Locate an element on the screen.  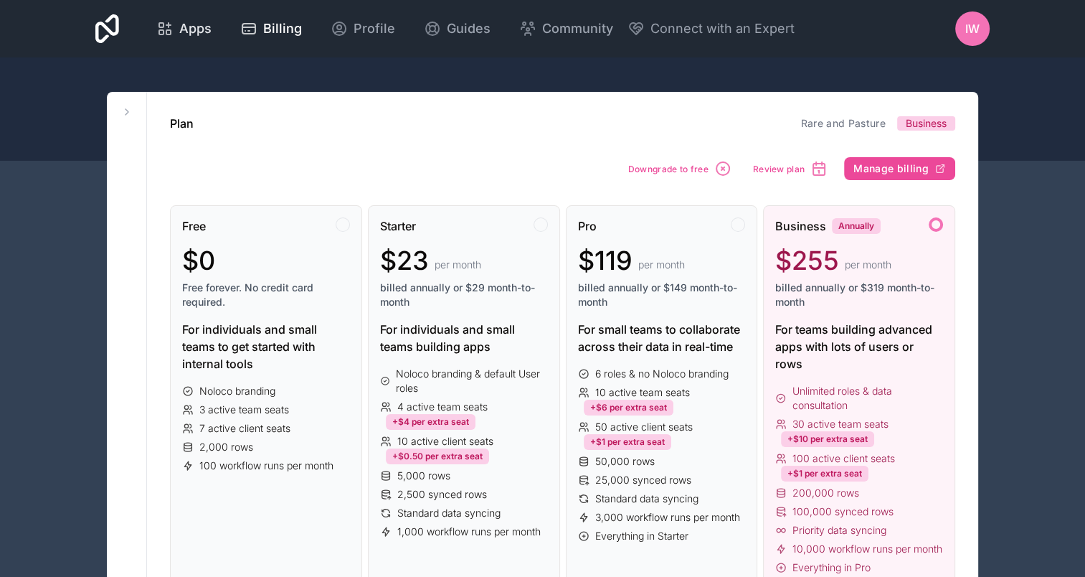
span: Noloco branding is located at coordinates (237, 391).